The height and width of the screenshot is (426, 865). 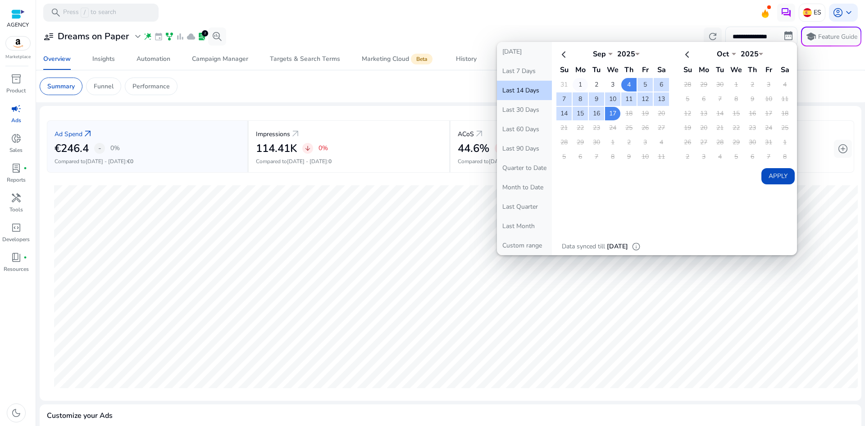 What do you see at coordinates (811, 37) in the screenshot?
I see `span: school` at bounding box center [811, 37].